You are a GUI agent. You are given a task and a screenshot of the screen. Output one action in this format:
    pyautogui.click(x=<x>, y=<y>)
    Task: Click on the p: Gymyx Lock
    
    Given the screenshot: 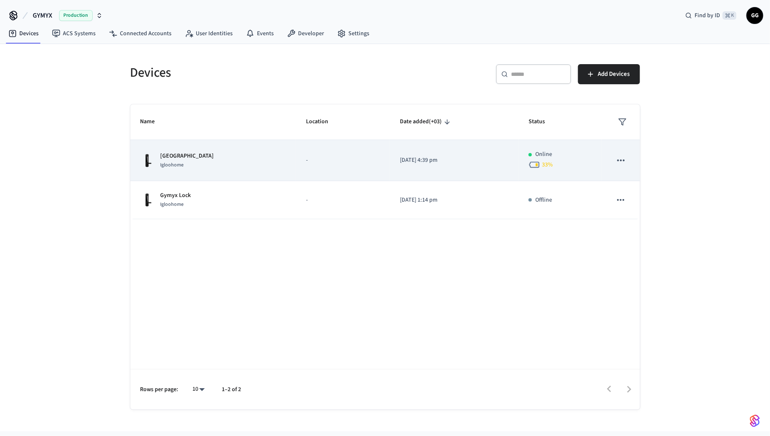 What is the action you would take?
    pyautogui.click(x=176, y=195)
    